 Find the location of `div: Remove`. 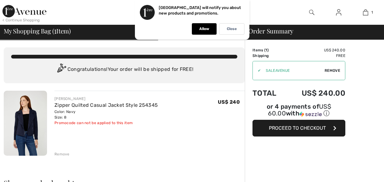

div: Remove is located at coordinates (62, 154).